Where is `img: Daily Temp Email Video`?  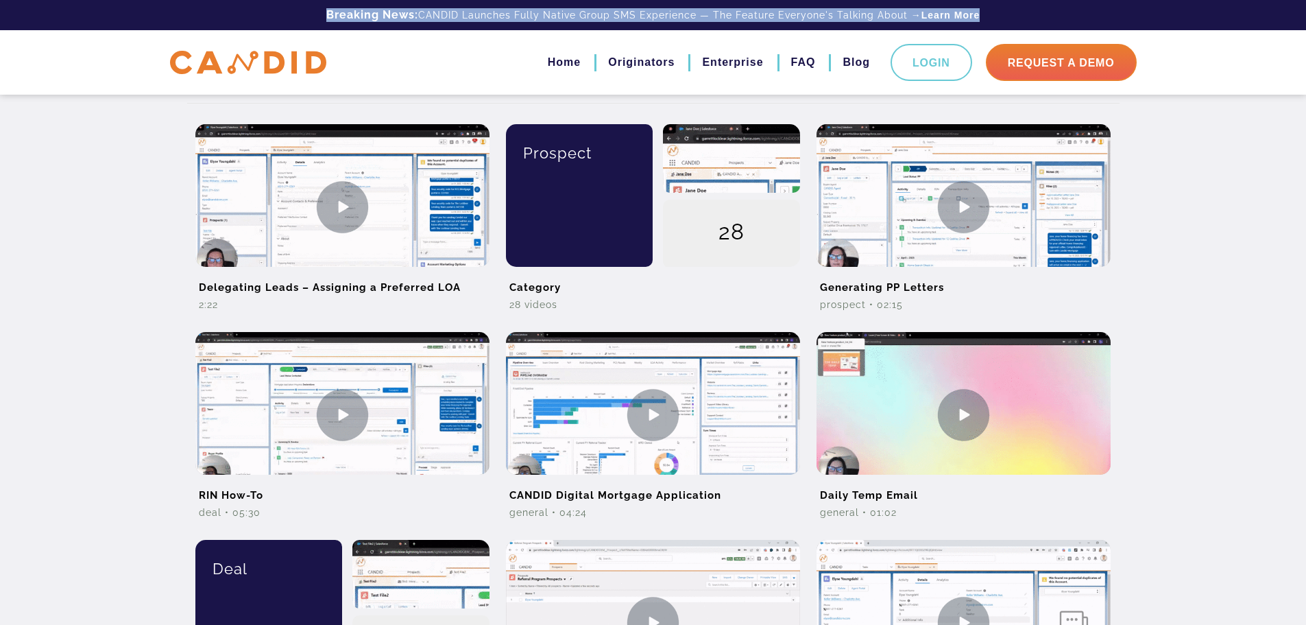 img: Daily Temp Email Video is located at coordinates (964, 414).